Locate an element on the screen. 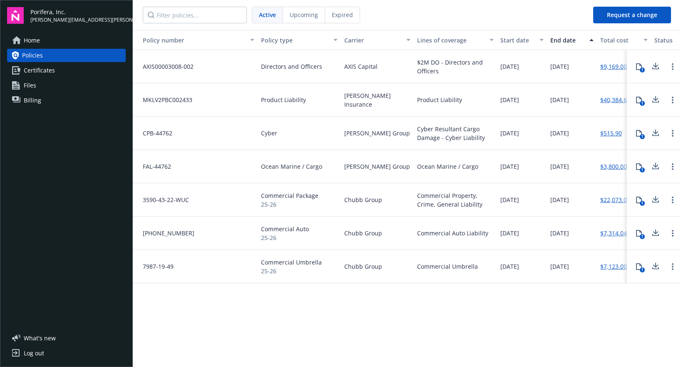  a: $7,123.00 is located at coordinates (614, 266).